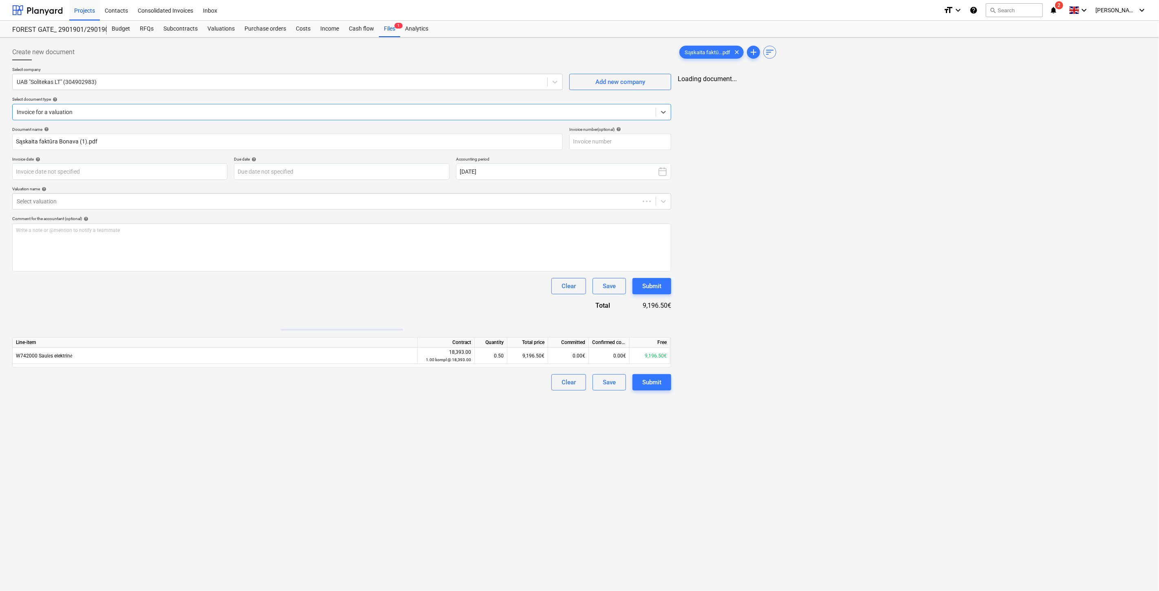 The image size is (1159, 591). What do you see at coordinates (707, 52) in the screenshot?
I see `span: Sąskaita faktū...pdf` at bounding box center [707, 52].